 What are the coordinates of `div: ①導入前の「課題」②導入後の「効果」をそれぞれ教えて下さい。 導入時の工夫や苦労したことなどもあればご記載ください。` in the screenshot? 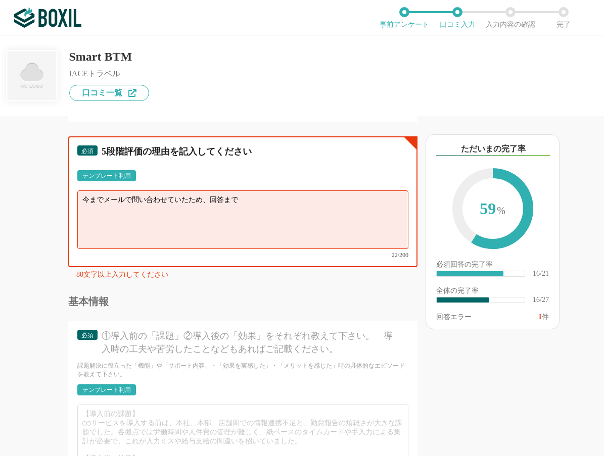 It's located at (251, 343).